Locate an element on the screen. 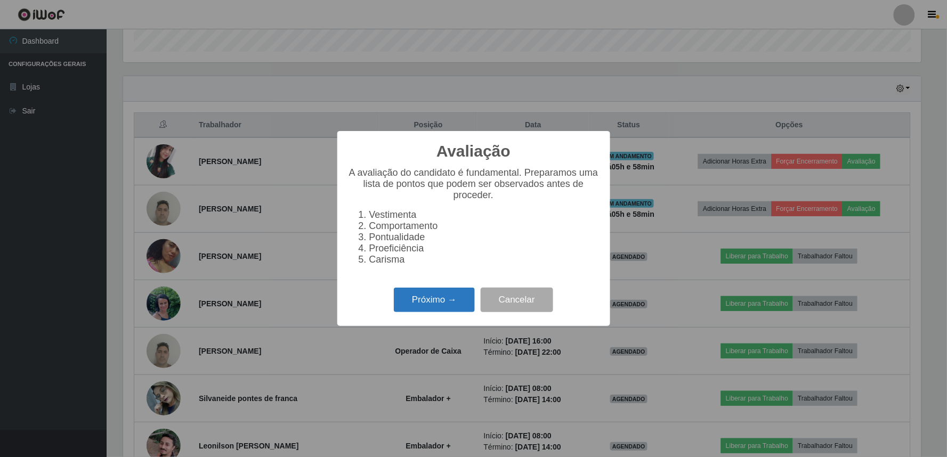  li: Comportamento is located at coordinates (484, 226).